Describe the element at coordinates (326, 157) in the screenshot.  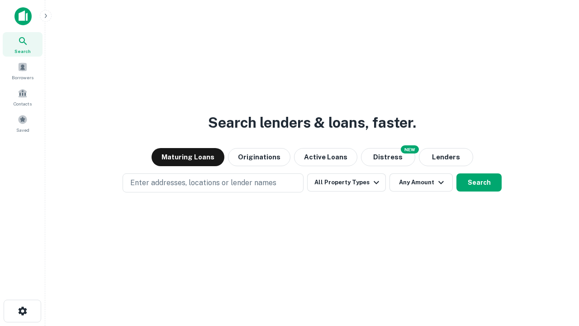
I see `button: Active Loans` at that location.